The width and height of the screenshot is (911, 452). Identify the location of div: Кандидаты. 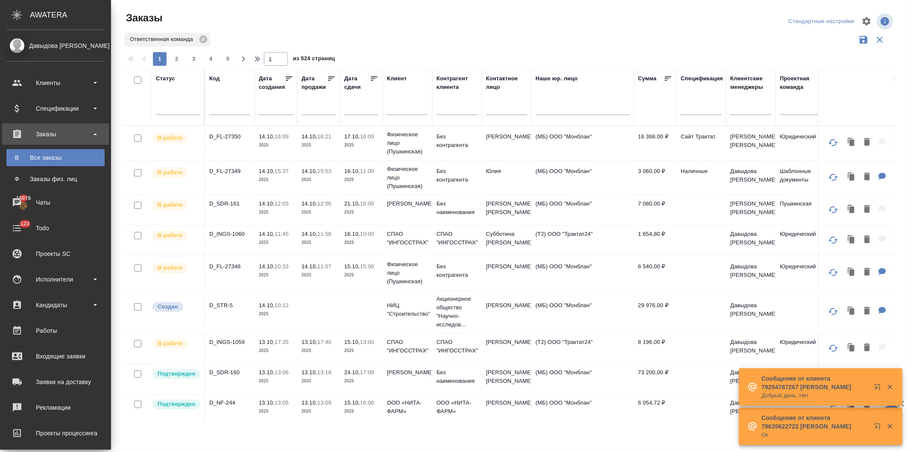
(56, 305).